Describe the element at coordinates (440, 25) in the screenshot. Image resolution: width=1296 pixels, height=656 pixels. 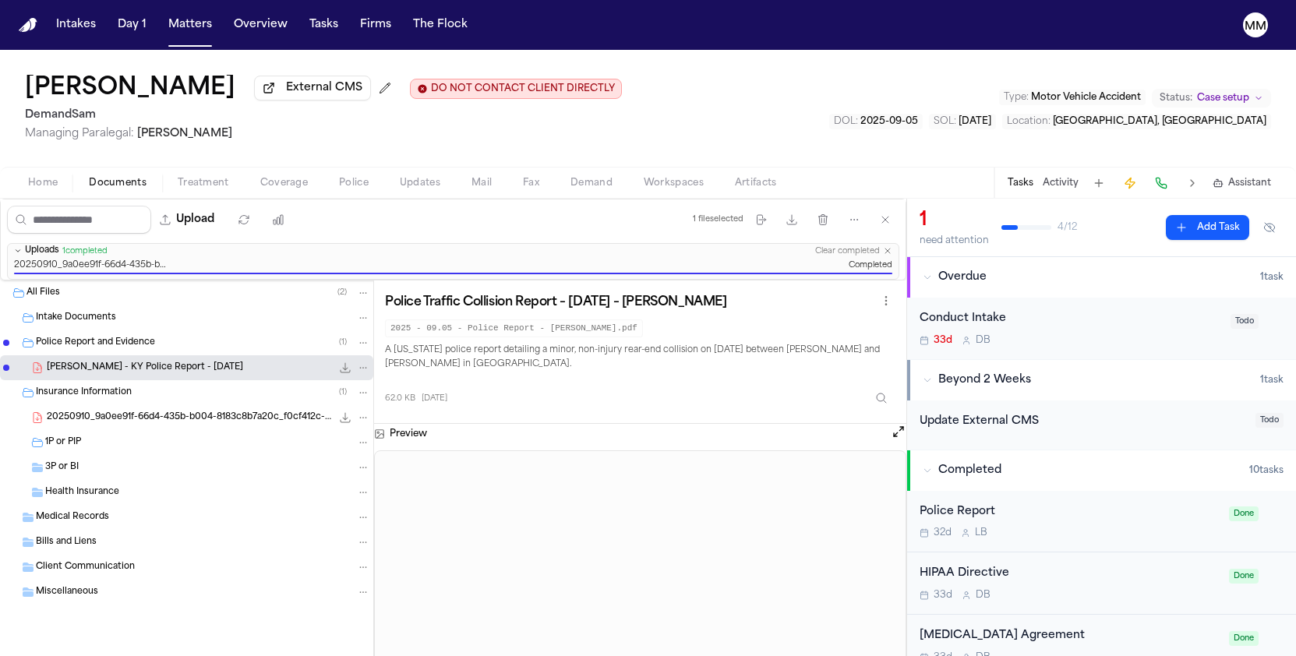
I see `a: The Flock` at that location.